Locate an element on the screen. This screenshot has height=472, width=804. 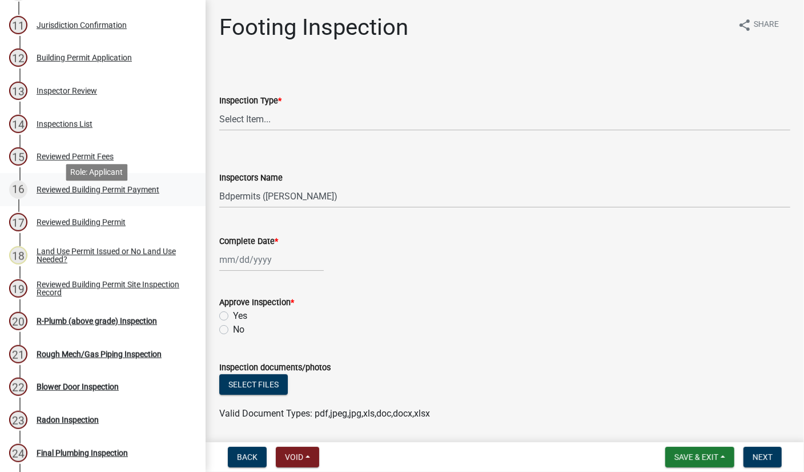
div: 13 is located at coordinates (18, 91).